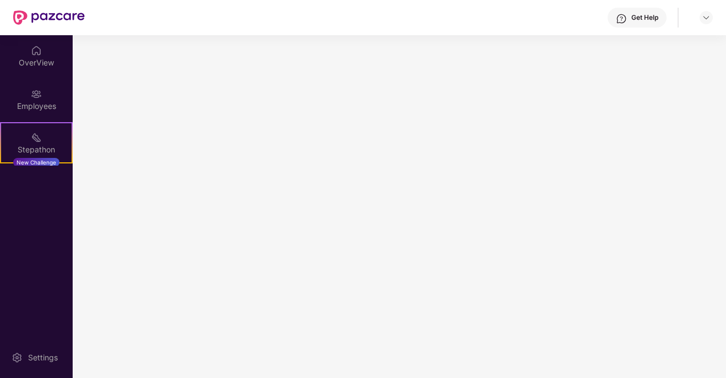 The height and width of the screenshot is (378, 726). Describe the element at coordinates (645, 18) in the screenshot. I see `div: Get Help` at that location.